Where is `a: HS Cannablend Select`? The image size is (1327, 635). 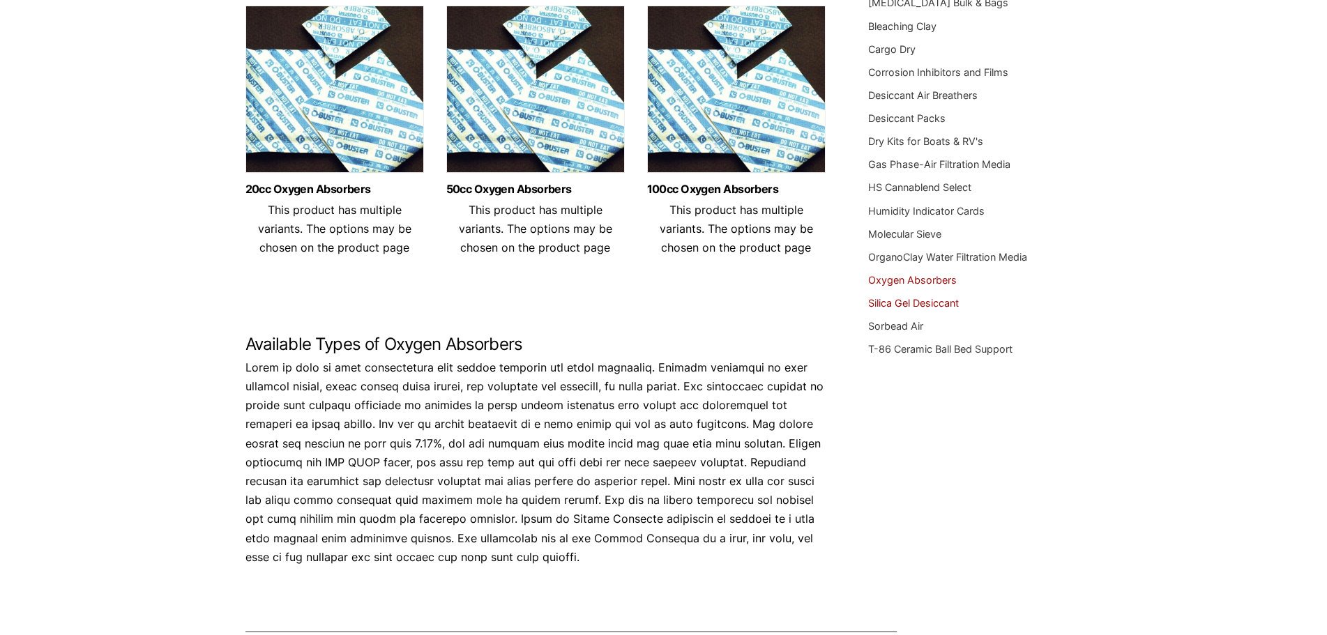 a: HS Cannablend Select is located at coordinates (920, 187).